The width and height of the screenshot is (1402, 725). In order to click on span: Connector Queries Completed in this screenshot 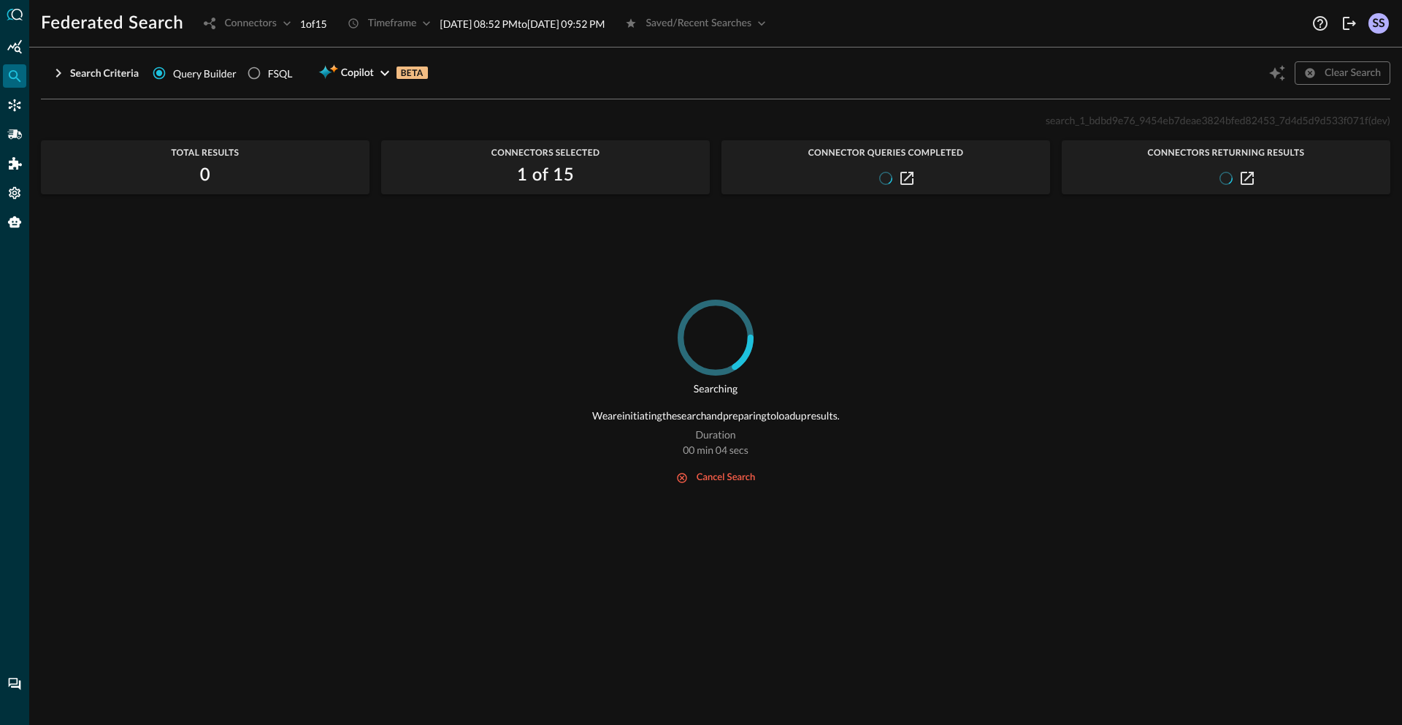, I will do `click(886, 153)`.